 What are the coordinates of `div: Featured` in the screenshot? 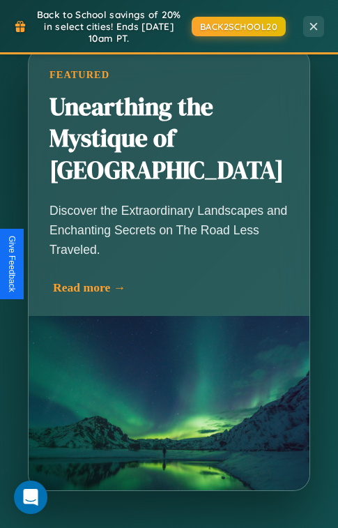 It's located at (169, 75).